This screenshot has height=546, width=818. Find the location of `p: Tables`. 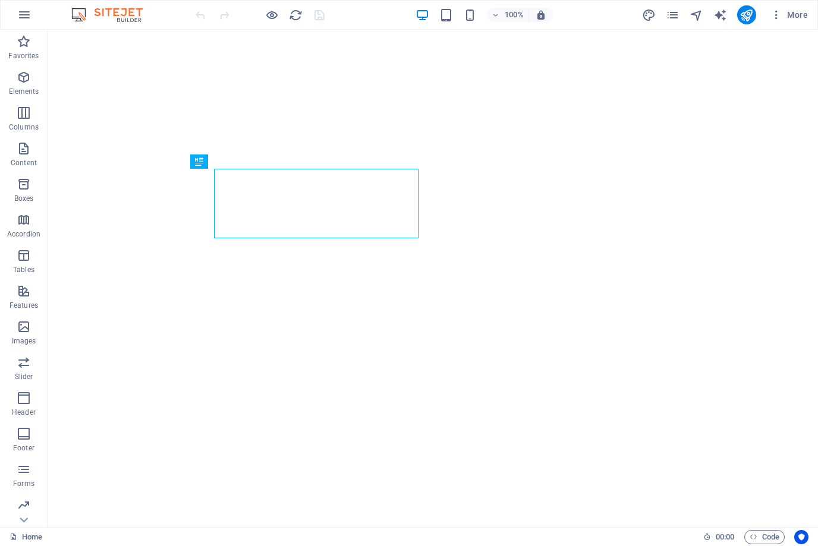

p: Tables is located at coordinates (24, 270).